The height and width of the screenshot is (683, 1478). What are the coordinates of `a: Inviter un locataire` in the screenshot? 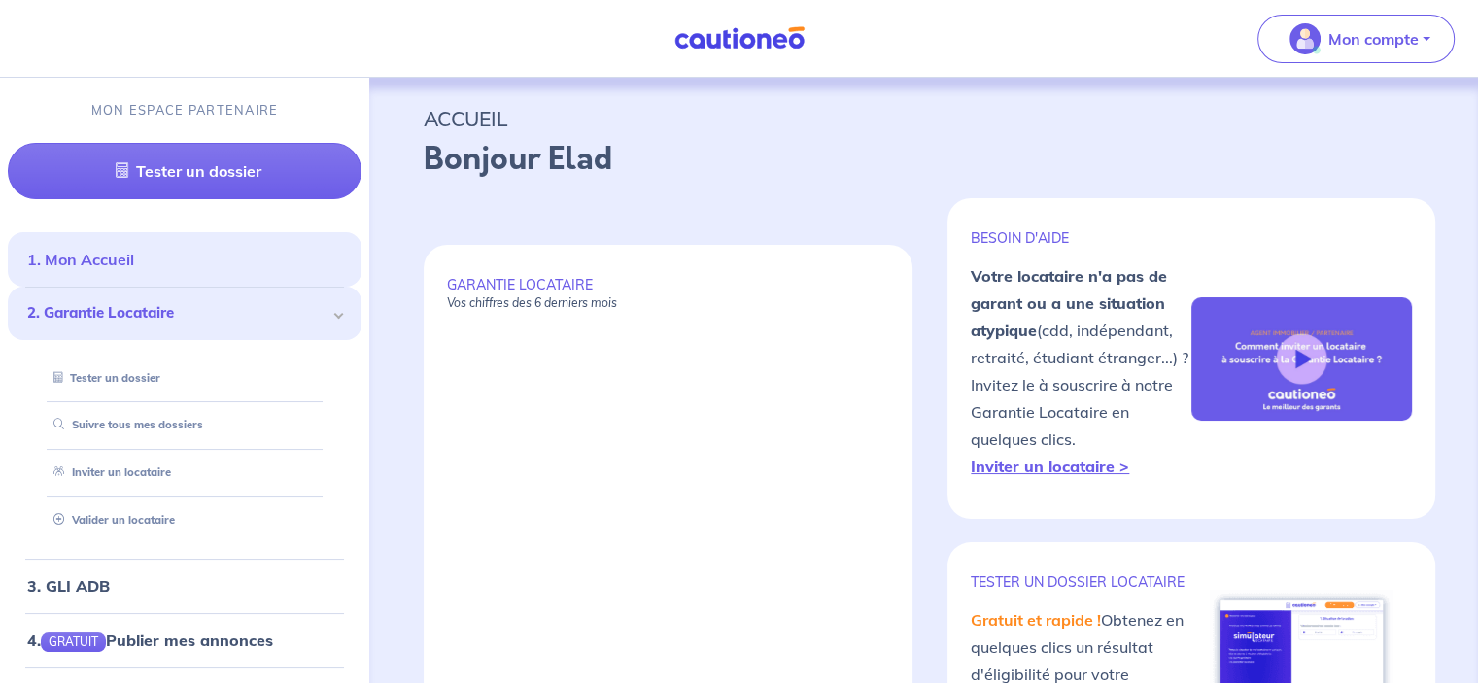 It's located at (108, 472).